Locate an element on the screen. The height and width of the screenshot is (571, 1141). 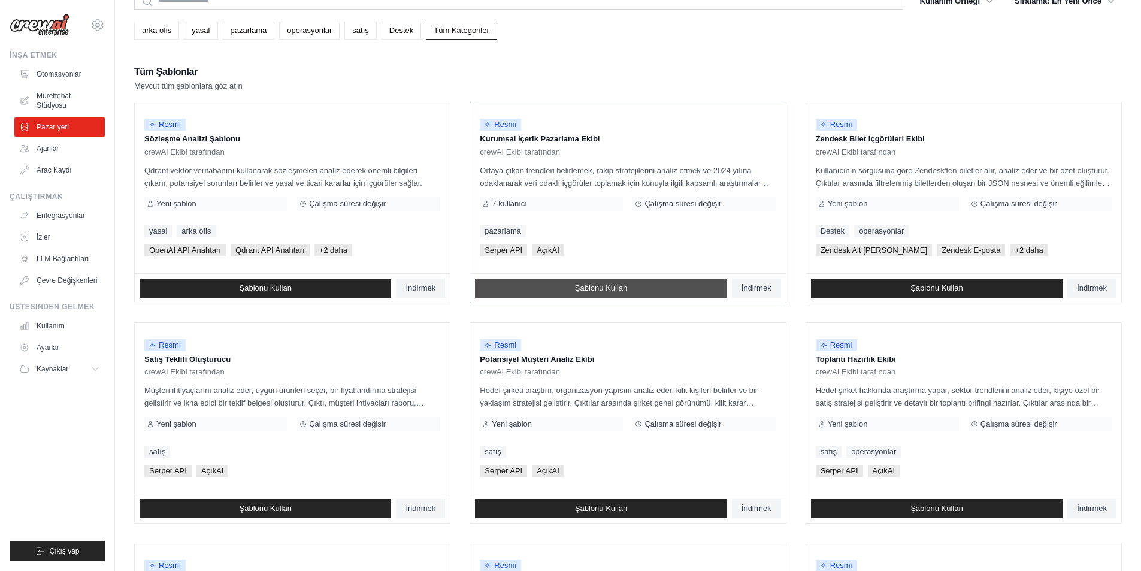
font: Qdrant vektör veritabanını kullanarak sözleşmeleri analiz ederek önemli bilgileri çıkarır, potans... is located at coordinates (283, 177).